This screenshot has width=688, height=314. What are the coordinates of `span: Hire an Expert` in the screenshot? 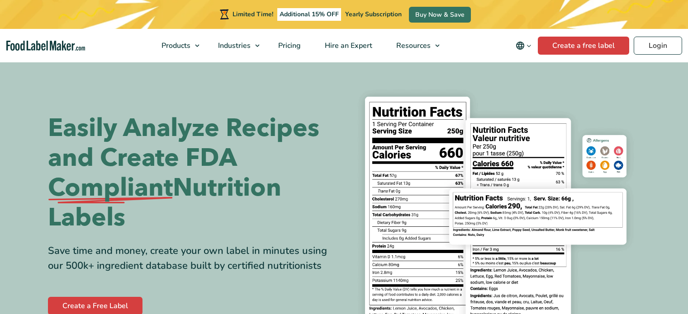 It's located at (347, 46).